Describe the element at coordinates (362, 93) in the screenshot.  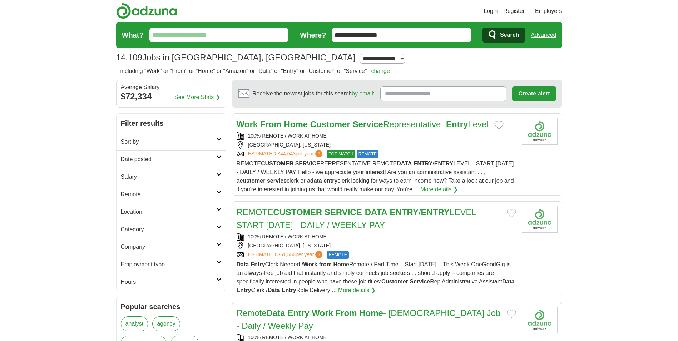
I see `a: by email` at that location.